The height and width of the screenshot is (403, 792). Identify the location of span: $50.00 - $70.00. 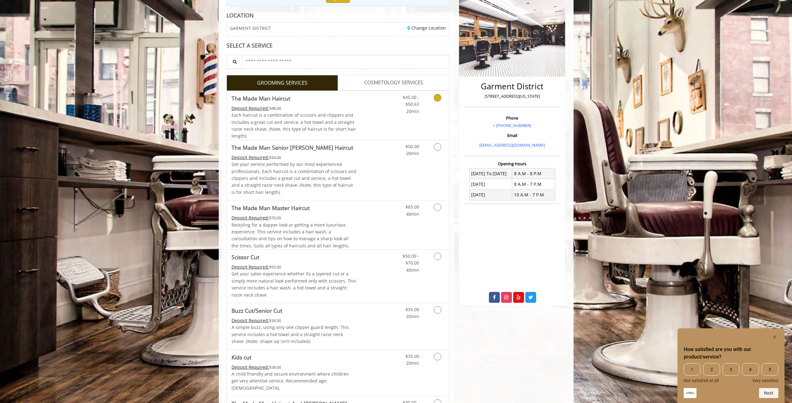
(411, 259).